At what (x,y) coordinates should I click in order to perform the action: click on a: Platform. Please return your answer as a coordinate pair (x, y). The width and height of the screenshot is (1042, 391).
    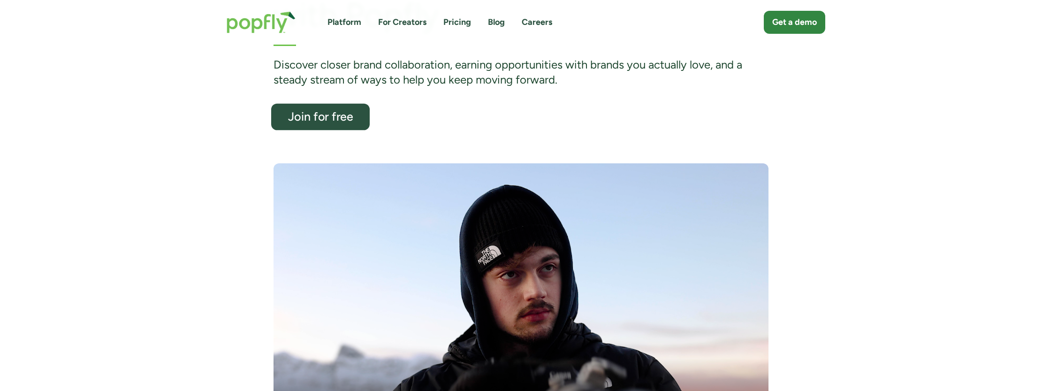
    Looking at the image, I should click on (344, 22).